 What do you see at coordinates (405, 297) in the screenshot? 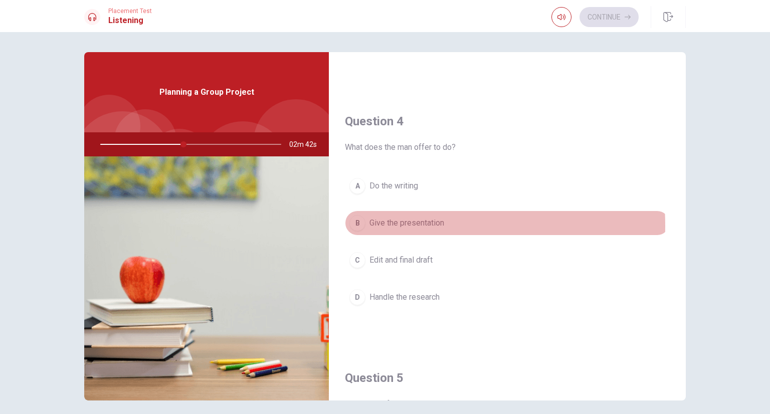
I see `span: Handle the research` at bounding box center [405, 297].